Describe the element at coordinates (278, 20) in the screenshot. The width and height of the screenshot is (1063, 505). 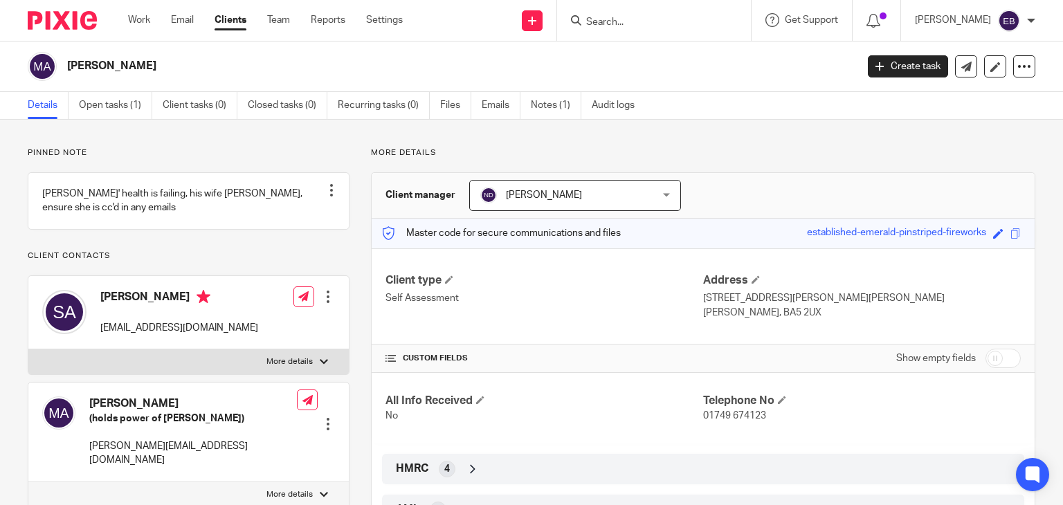
I see `a: Team` at that location.